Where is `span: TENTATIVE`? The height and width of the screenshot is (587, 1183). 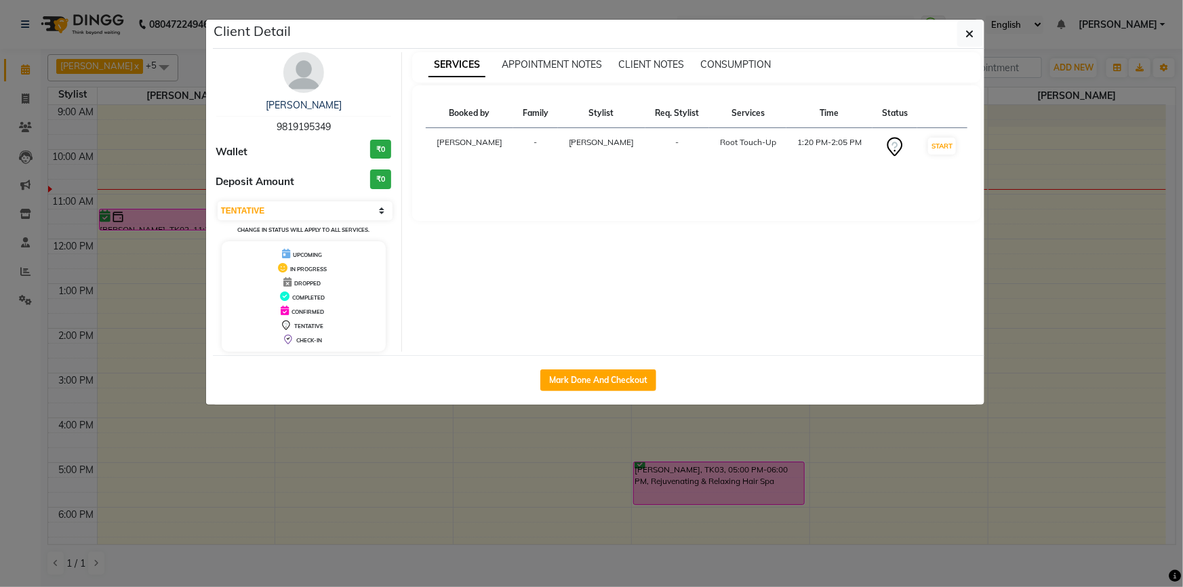 span: TENTATIVE is located at coordinates (308, 326).